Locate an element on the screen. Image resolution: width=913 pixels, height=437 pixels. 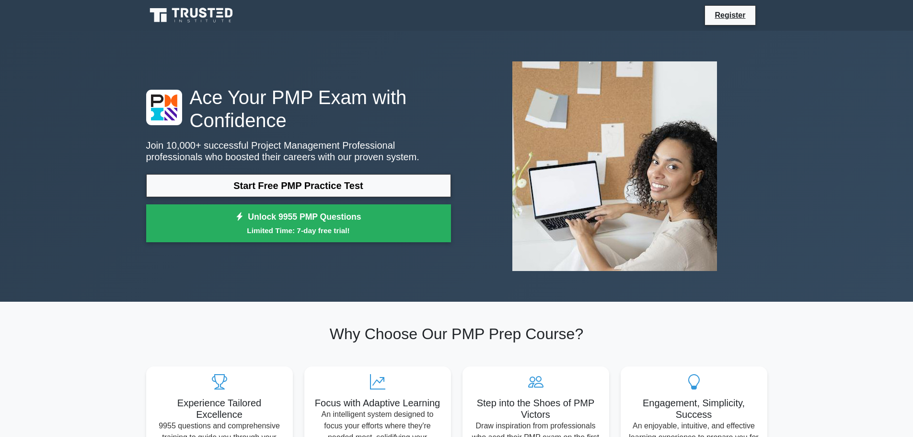
p: Join 10,000+ successful Project Management Professional professionals who boosted their careers w... is located at coordinates (299, 151).